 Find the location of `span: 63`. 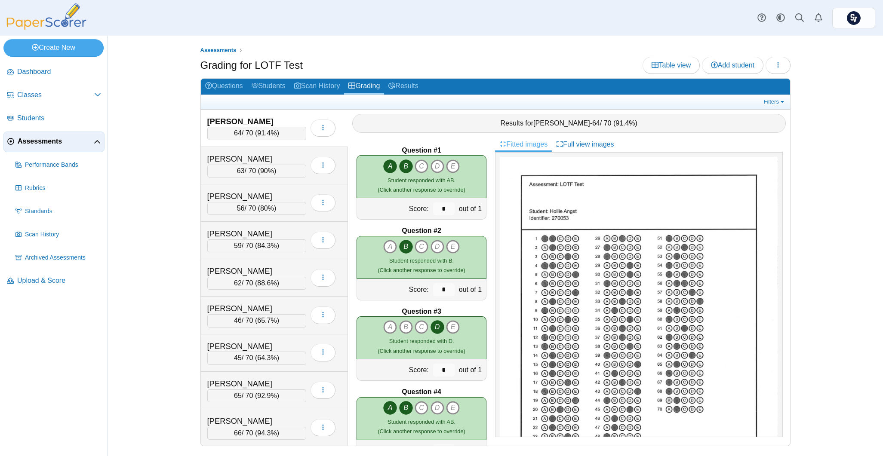

span: 63 is located at coordinates (241, 171).